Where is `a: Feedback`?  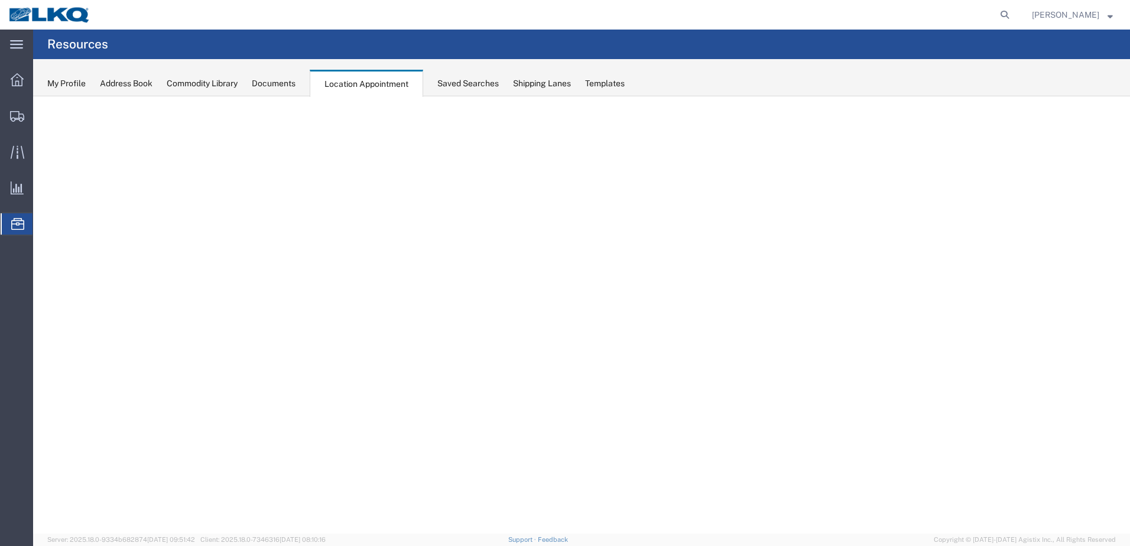
a: Feedback is located at coordinates (553, 540).